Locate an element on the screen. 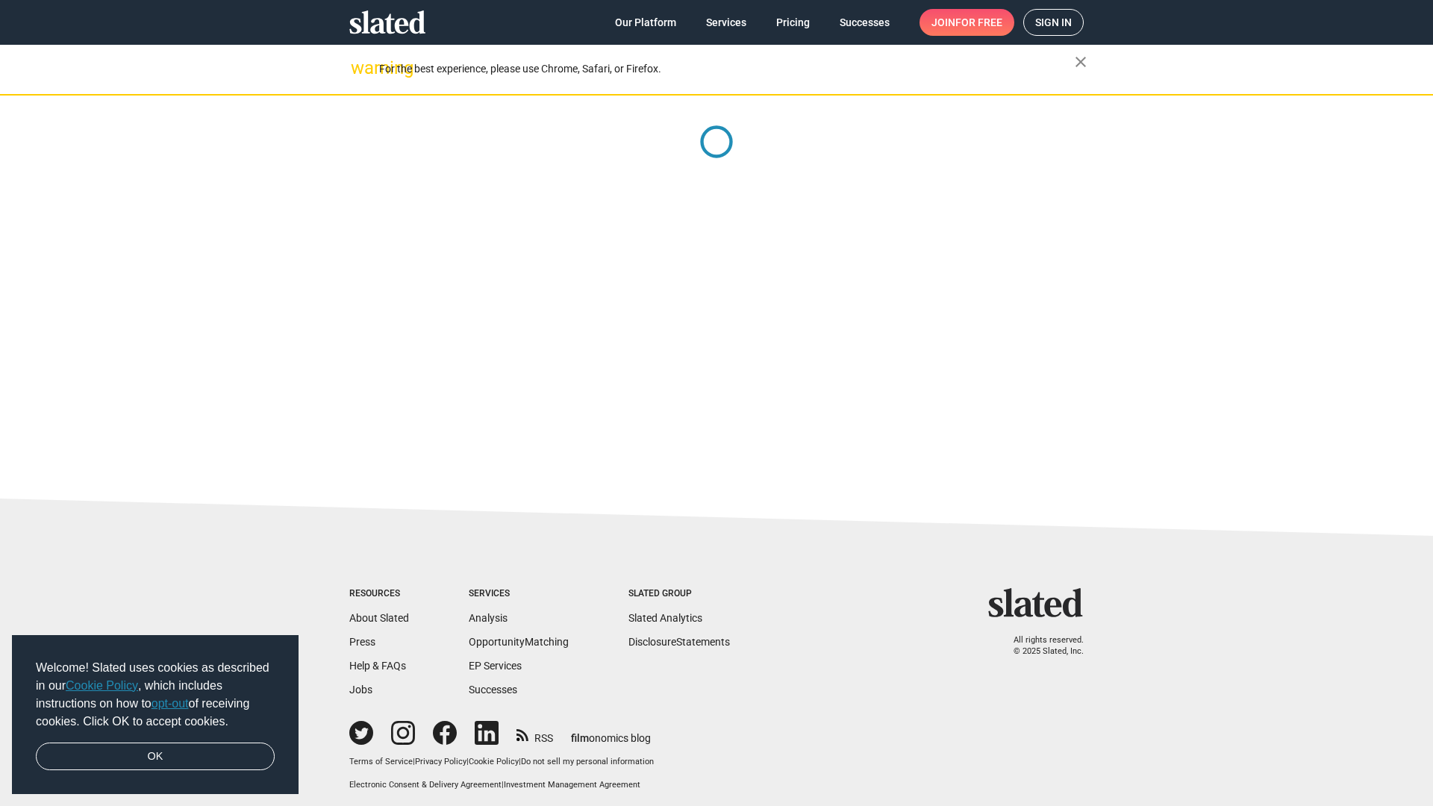 This screenshot has height=806, width=1433. button: Do not sell my personal information is located at coordinates (587, 762).